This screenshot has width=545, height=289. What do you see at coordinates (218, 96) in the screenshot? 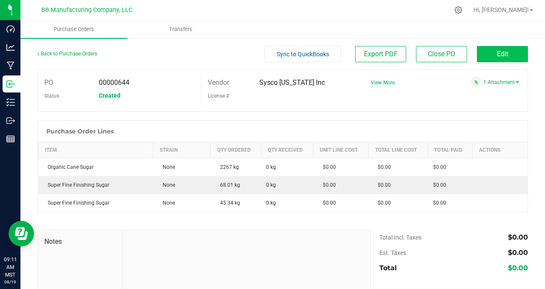
I see `label: License #` at bounding box center [218, 96].